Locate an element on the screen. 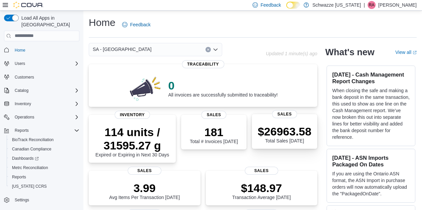 This screenshot has width=422, height=210. span: Washington CCRS is located at coordinates (44, 187).